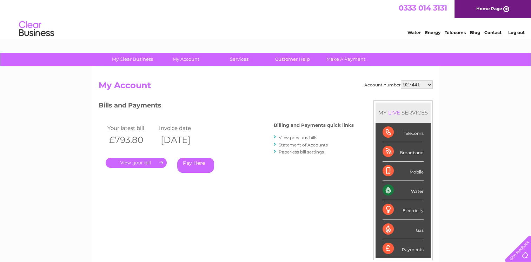 This screenshot has height=262, width=531. What do you see at coordinates (433, 32) in the screenshot?
I see `a: Energy` at bounding box center [433, 32].